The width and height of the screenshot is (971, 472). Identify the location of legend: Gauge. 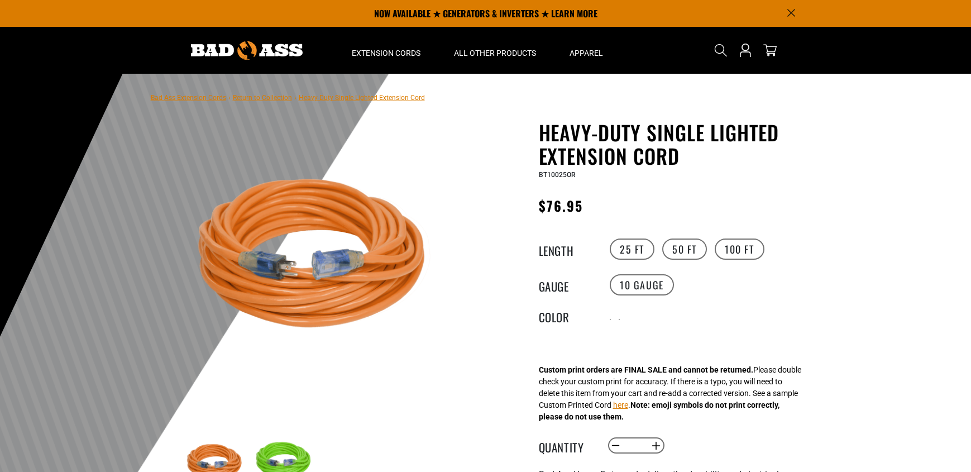
(567, 285).